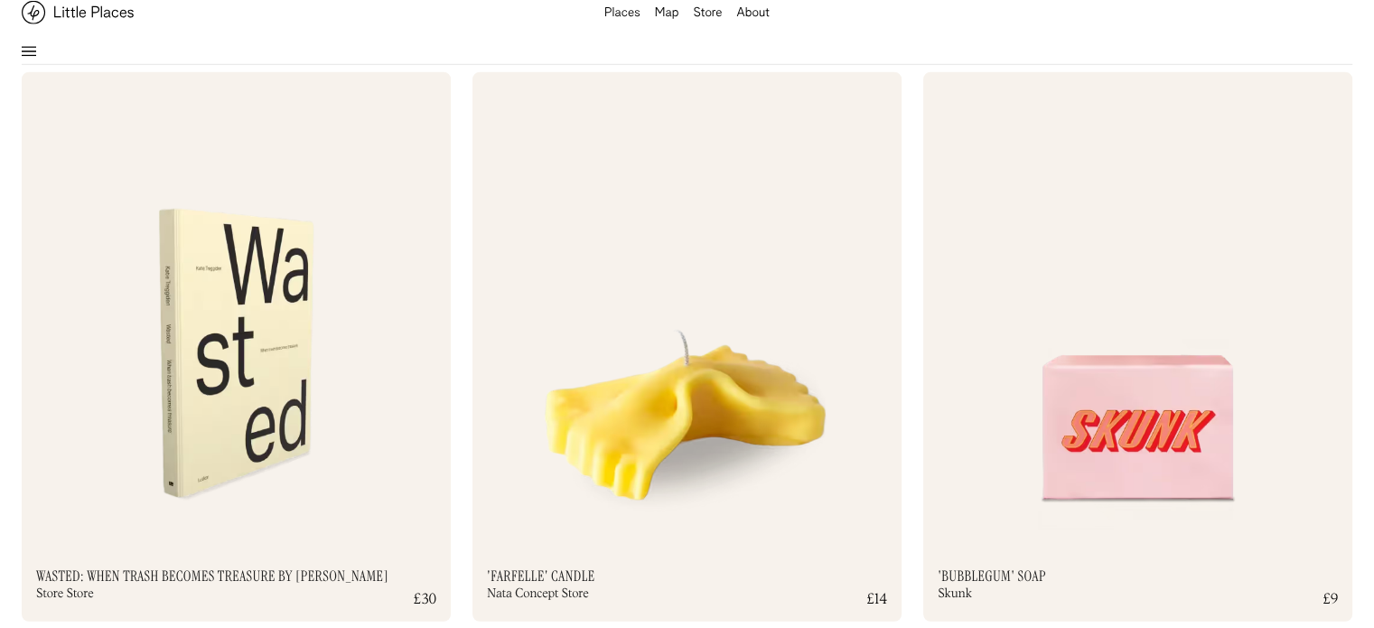 The image size is (1374, 628). I want to click on div: £14, so click(876, 600).